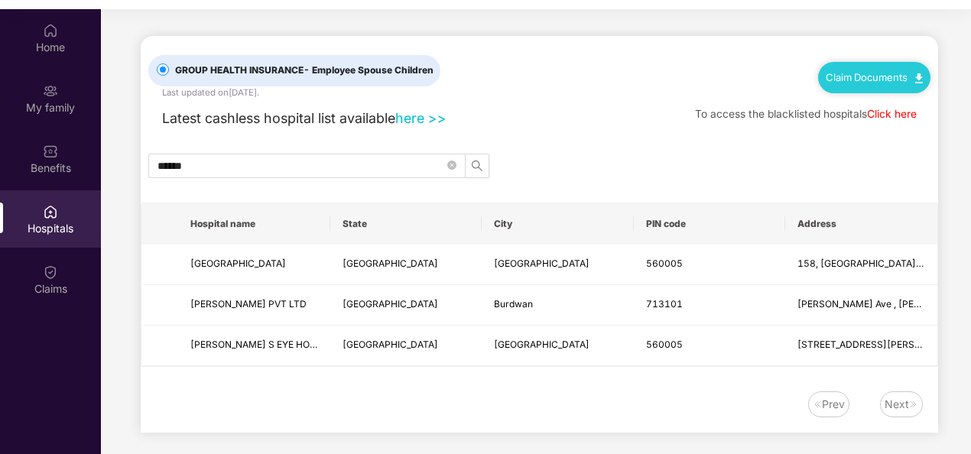  I want to click on span: 713101, so click(665, 304).